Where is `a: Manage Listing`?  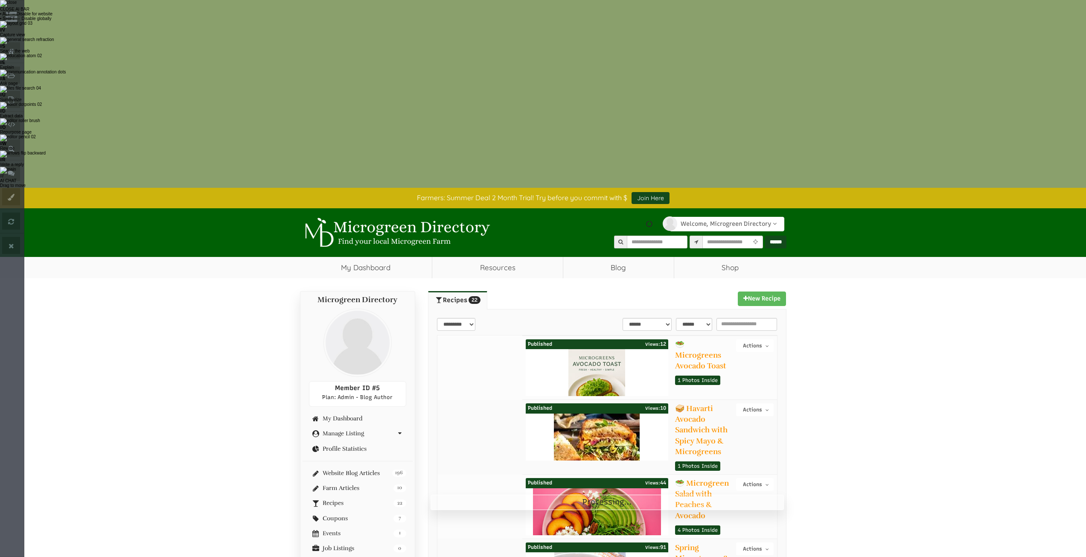
a: Manage Listing is located at coordinates (357, 433).